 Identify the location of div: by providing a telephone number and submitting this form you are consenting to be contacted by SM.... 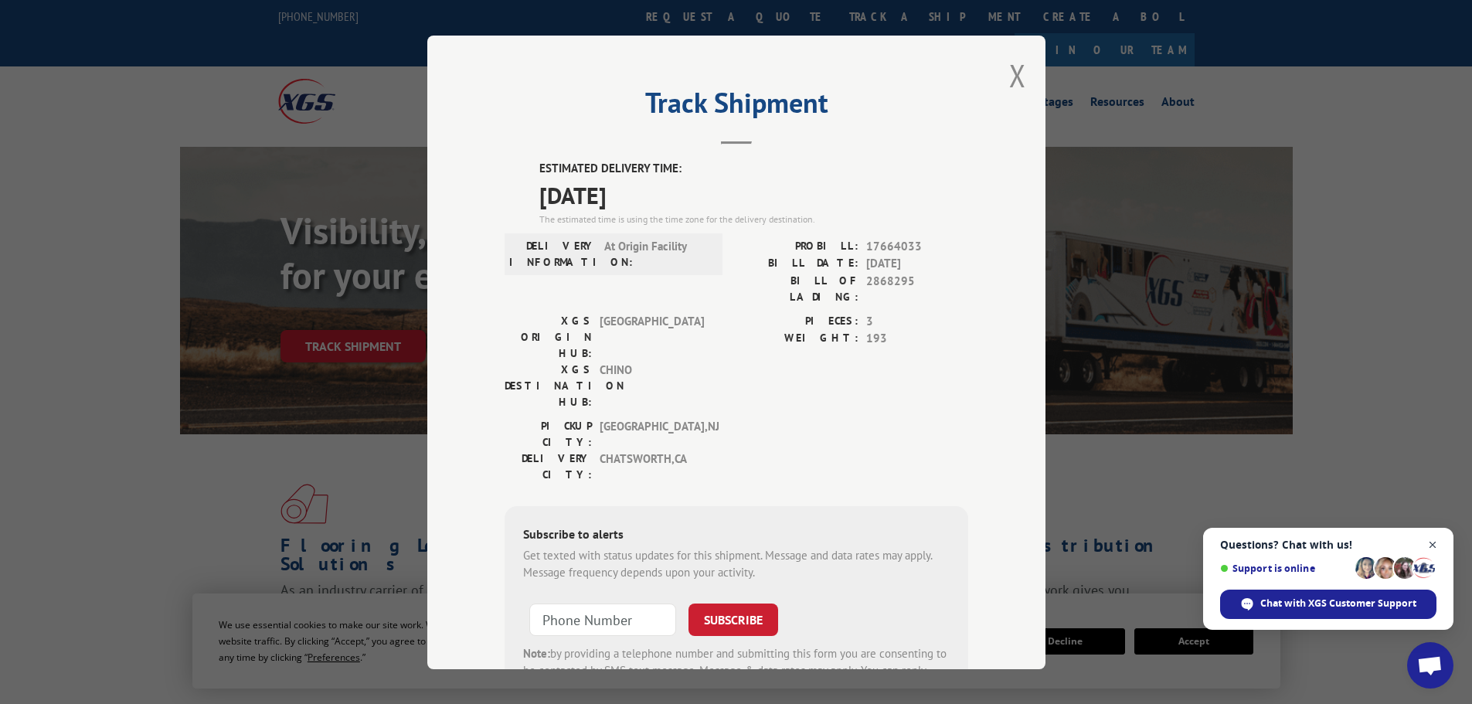
(736, 671).